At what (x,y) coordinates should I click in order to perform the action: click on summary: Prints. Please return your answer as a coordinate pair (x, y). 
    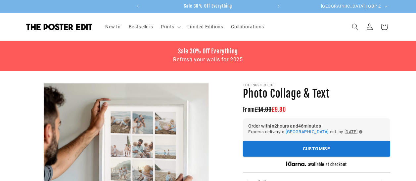
    Looking at the image, I should click on (170, 27).